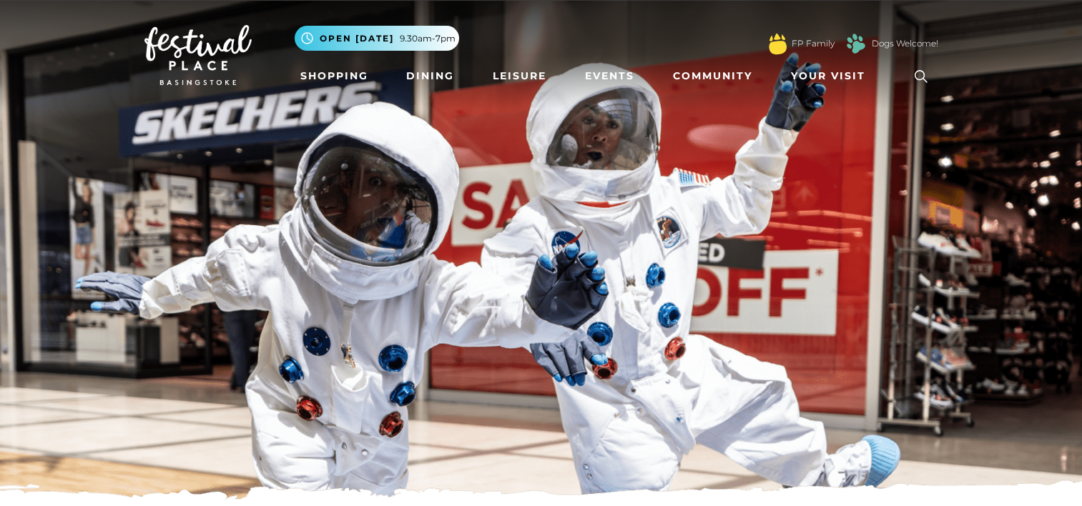 Image resolution: width=1082 pixels, height=506 pixels. I want to click on span: 9.30am-7pm, so click(428, 39).